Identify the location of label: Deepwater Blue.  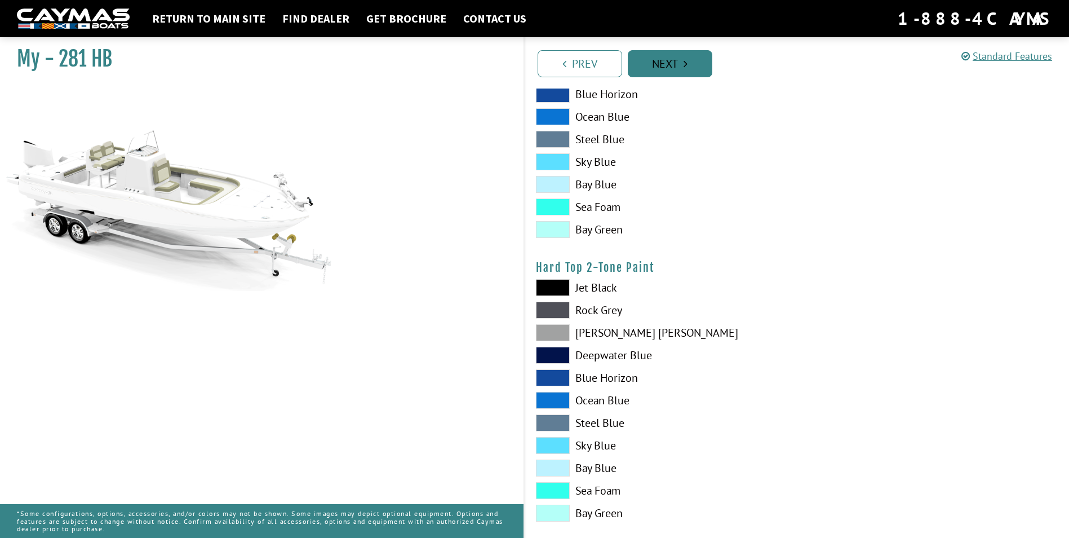
(661, 355).